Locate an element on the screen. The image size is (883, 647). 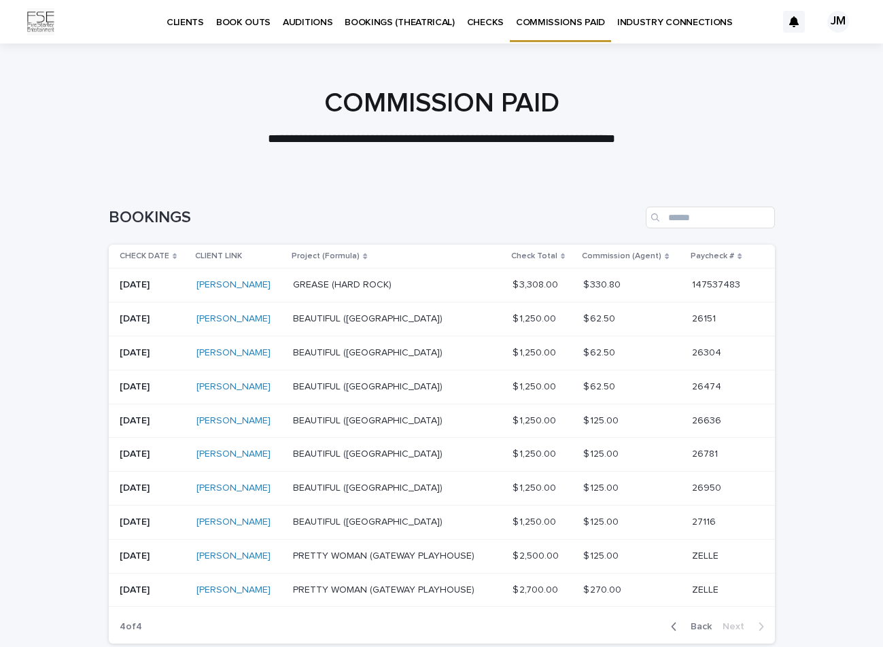
p: Project (Formula) is located at coordinates (326, 256).